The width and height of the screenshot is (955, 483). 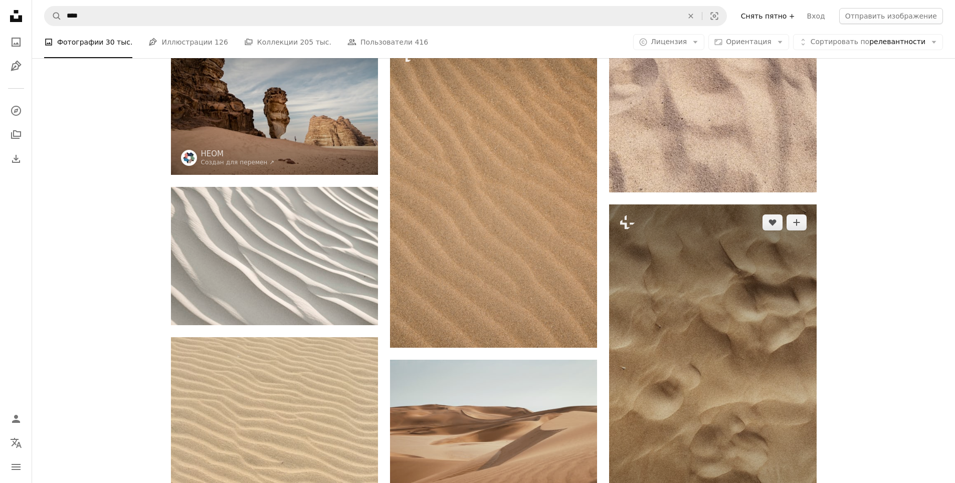 I want to click on img: фокусировочная фотография коричневого песка, so click(x=712, y=115).